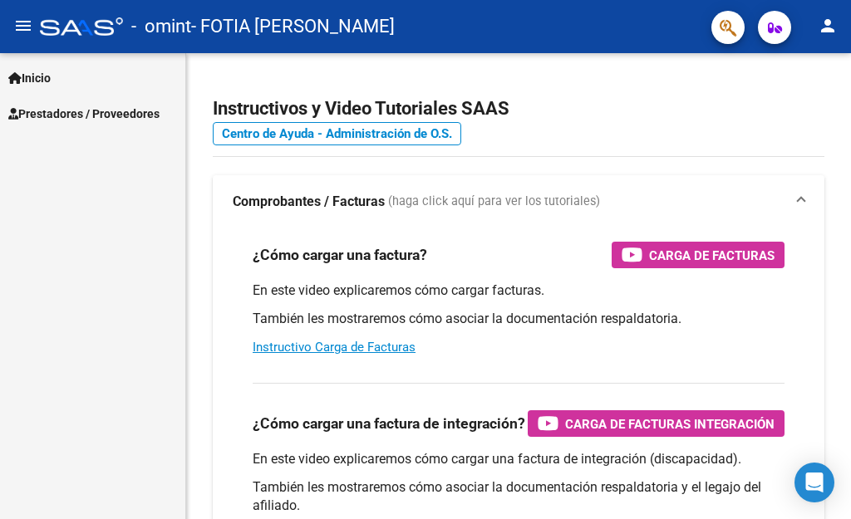 This screenshot has height=519, width=851. What do you see at coordinates (23, 26) in the screenshot?
I see `mat-icon: menu` at bounding box center [23, 26].